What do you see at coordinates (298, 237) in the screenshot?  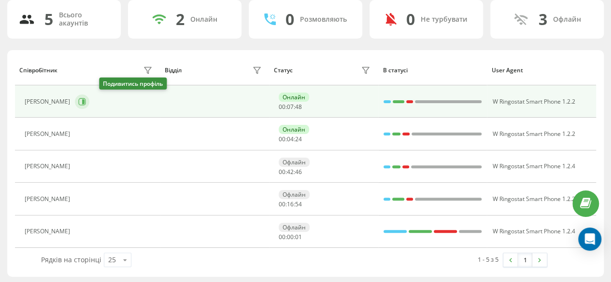 I see `span: 01` at bounding box center [298, 237].